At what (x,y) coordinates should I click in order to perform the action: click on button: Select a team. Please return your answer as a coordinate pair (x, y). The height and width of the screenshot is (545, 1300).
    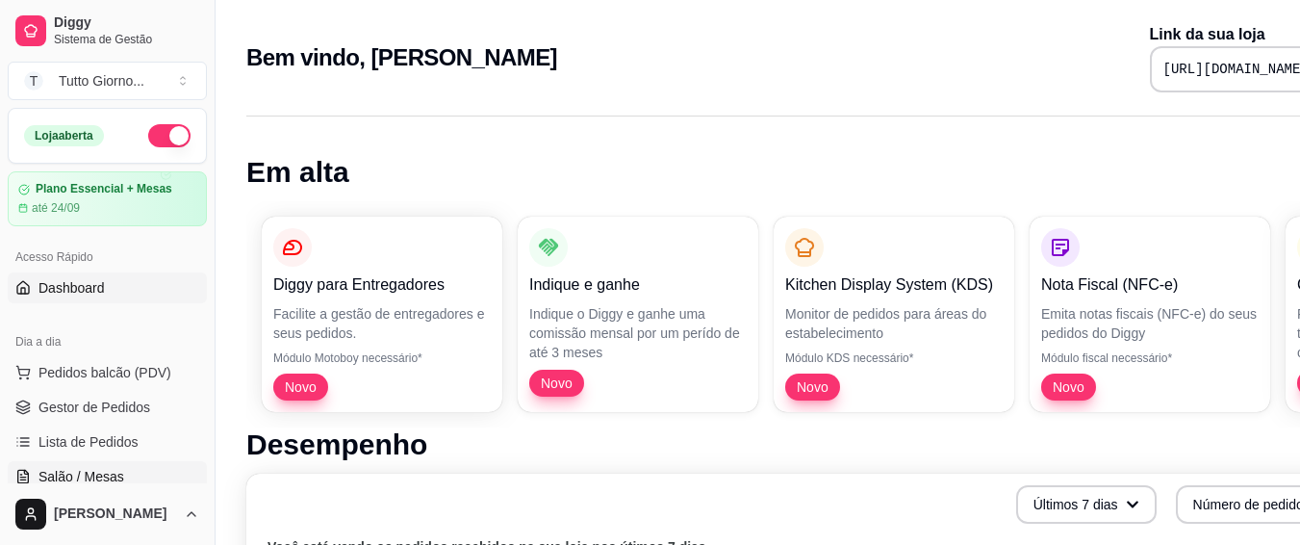
    Looking at the image, I should click on (107, 81).